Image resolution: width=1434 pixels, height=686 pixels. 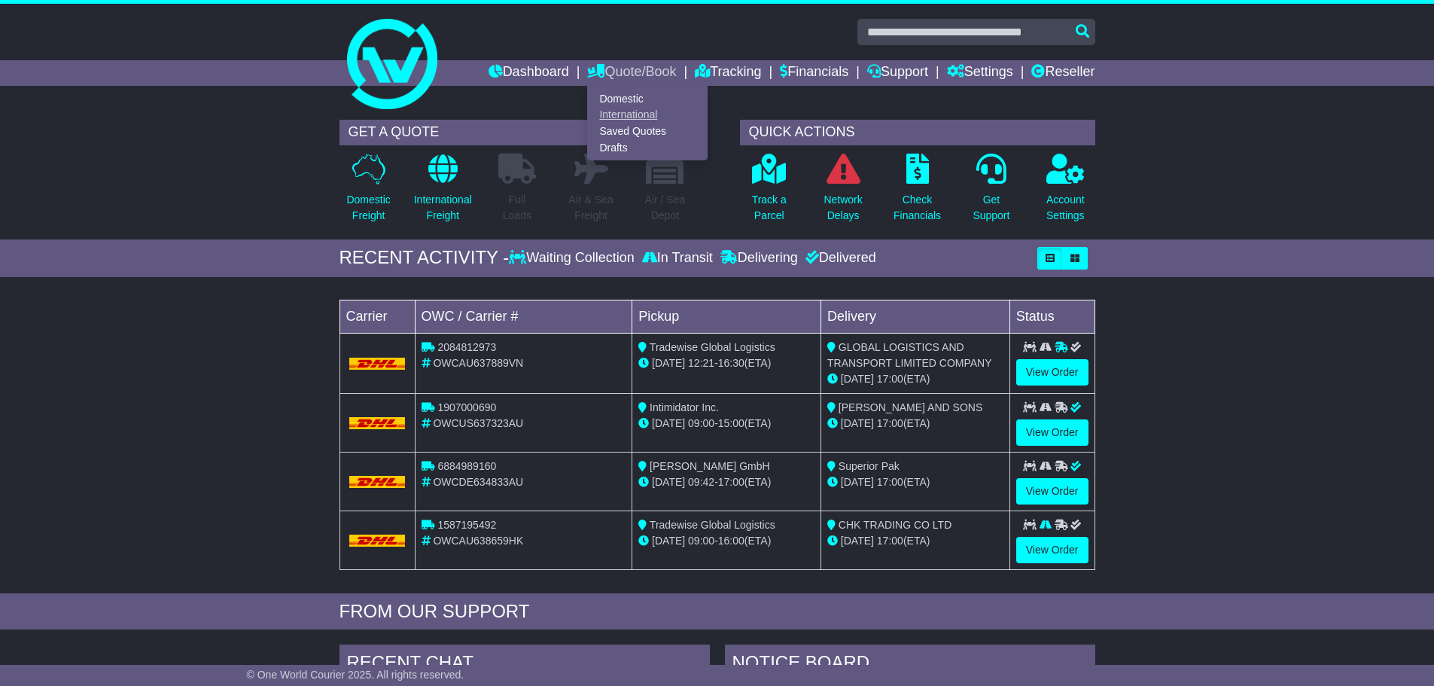 What do you see at coordinates (842, 192) in the screenshot?
I see `a: NetworkDelays` at bounding box center [842, 192].